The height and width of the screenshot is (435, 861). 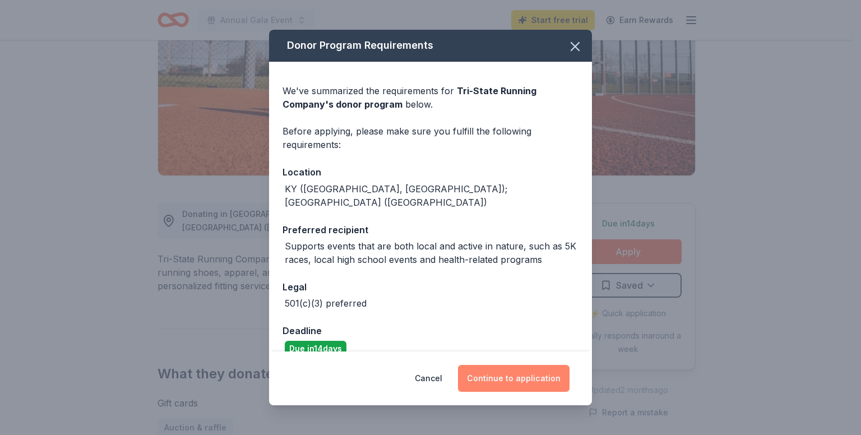 I want to click on div: Deadline, so click(x=431, y=331).